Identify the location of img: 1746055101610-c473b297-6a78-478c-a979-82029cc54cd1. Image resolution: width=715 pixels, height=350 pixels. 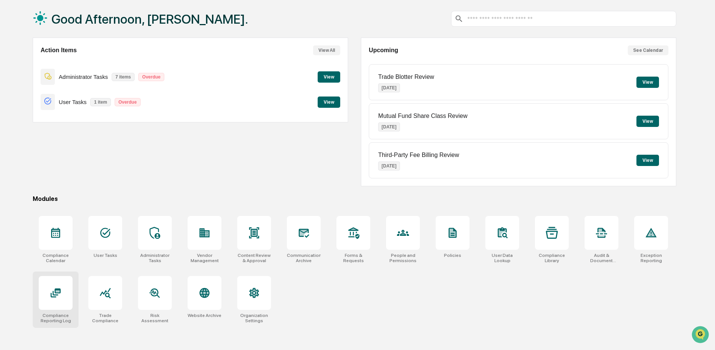
(14, 64).